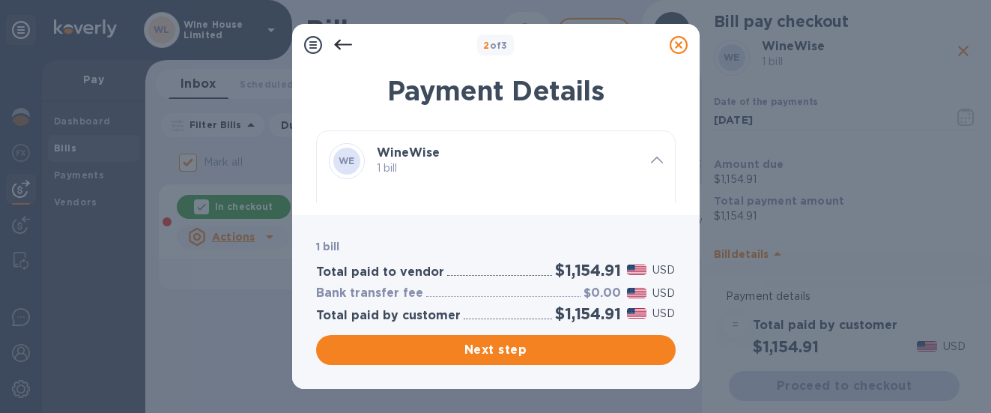  Describe the element at coordinates (495, 45) in the screenshot. I see `b: of 3` at that location.